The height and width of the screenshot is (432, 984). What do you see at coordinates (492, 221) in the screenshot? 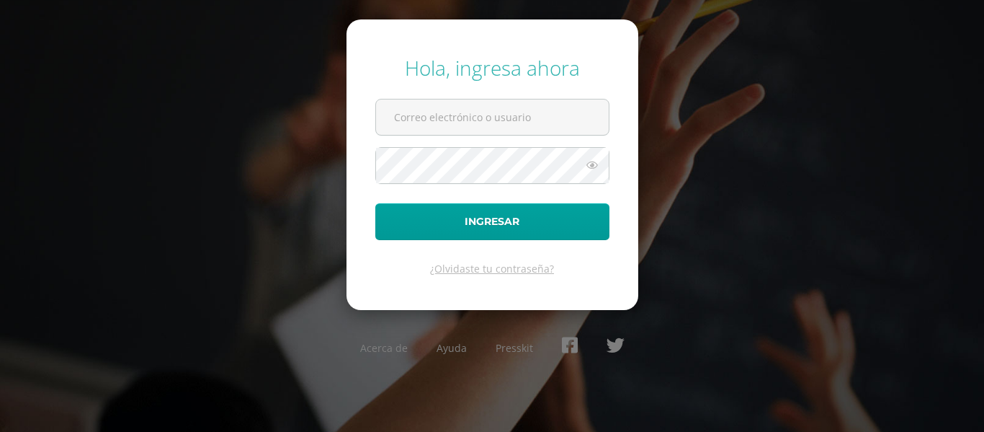
I see `button: Ingresar` at bounding box center [492, 221].